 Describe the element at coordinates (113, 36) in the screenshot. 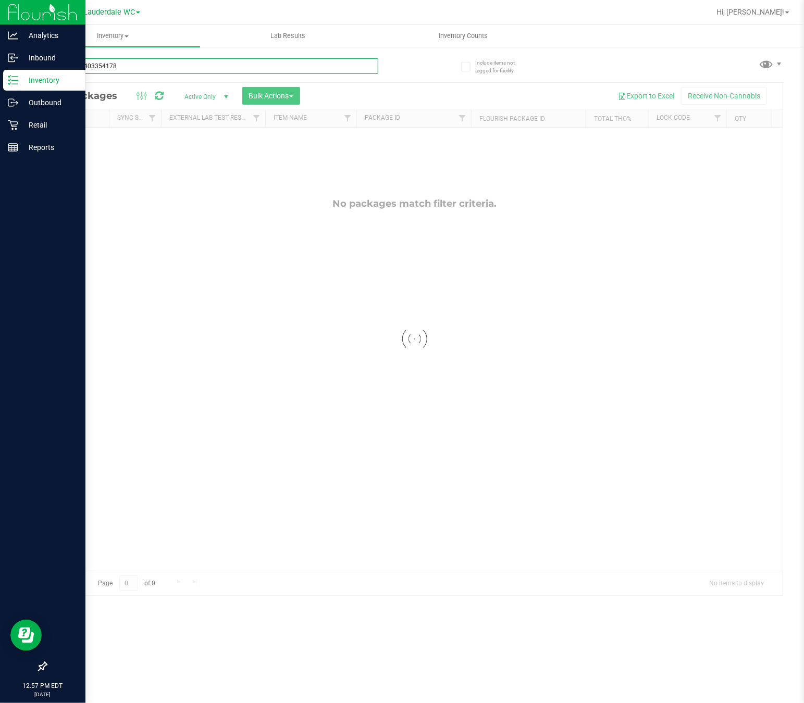

I see `a: Inventory` at that location.